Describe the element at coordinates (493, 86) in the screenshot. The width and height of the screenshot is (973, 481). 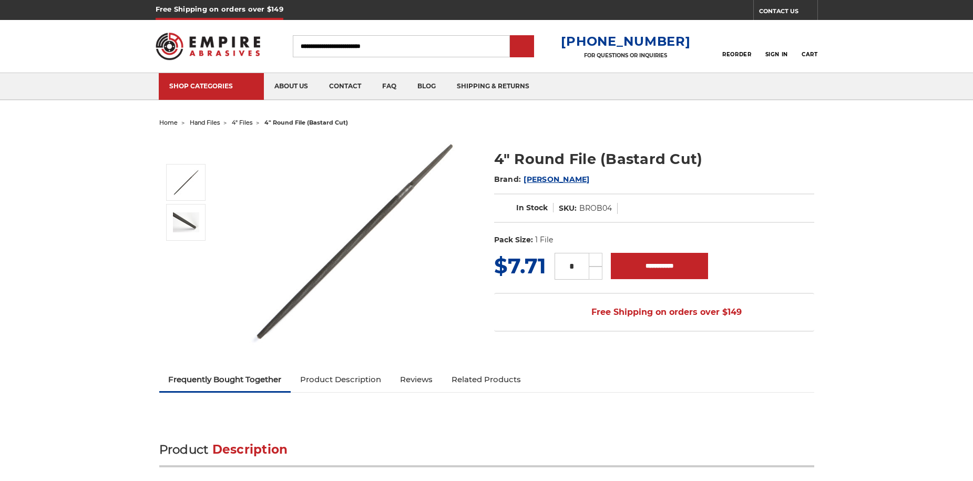
I see `a: shipping & returns` at that location.